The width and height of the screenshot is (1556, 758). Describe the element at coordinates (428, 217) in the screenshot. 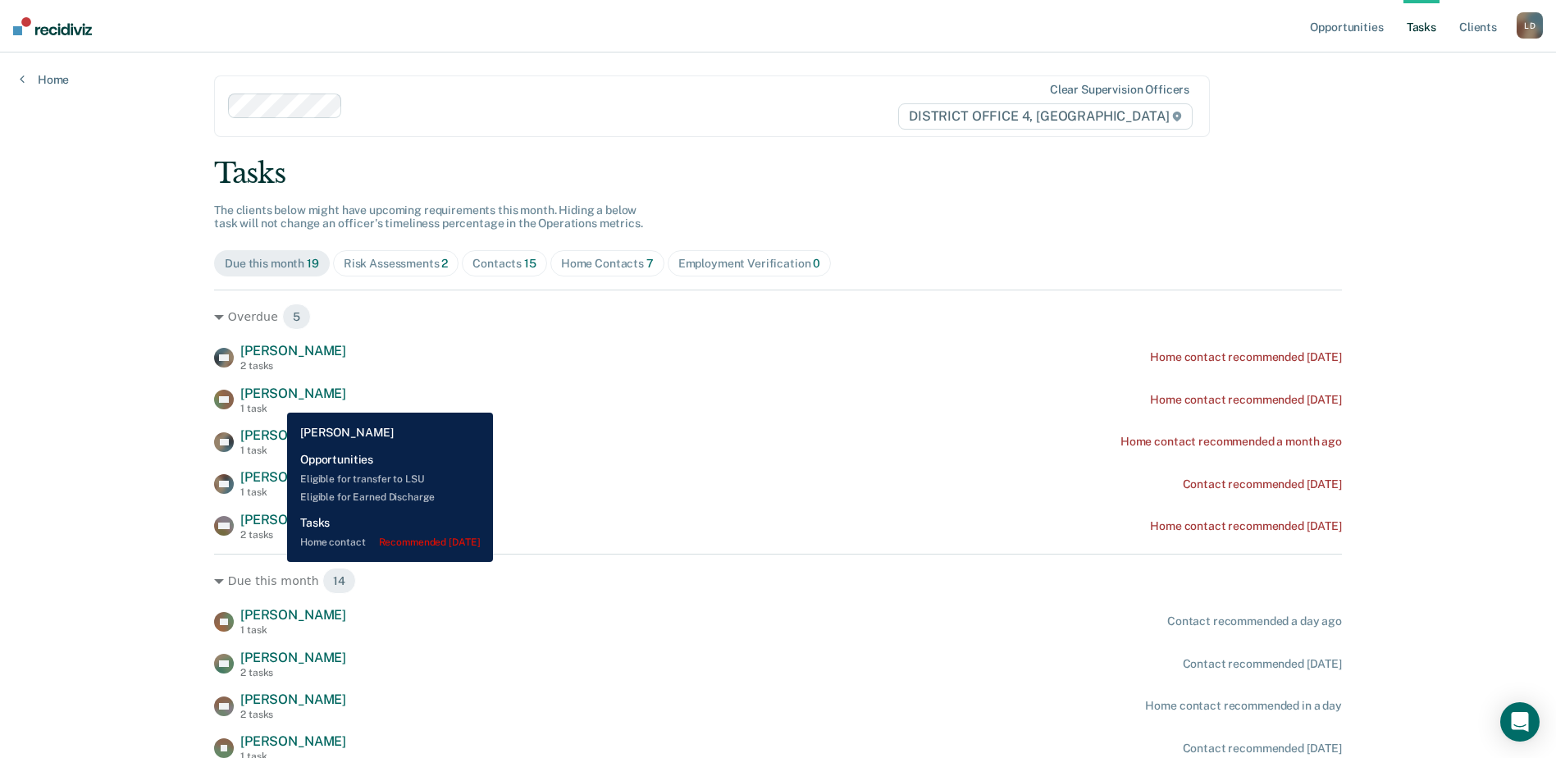

I see `span: The clients below might have upcoming requirements this month. Hiding a below task will not chang...` at that location.